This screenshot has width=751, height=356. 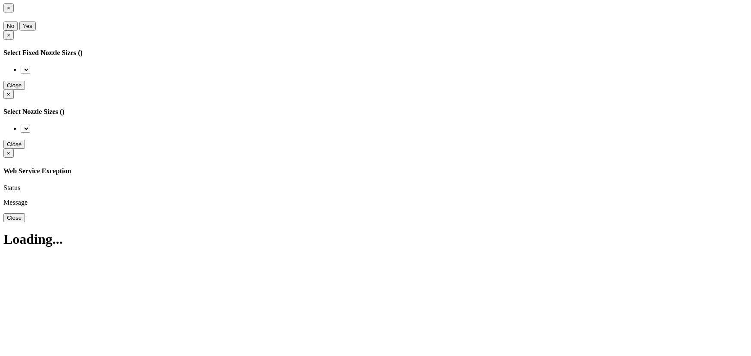 I want to click on label: Status, so click(x=12, y=188).